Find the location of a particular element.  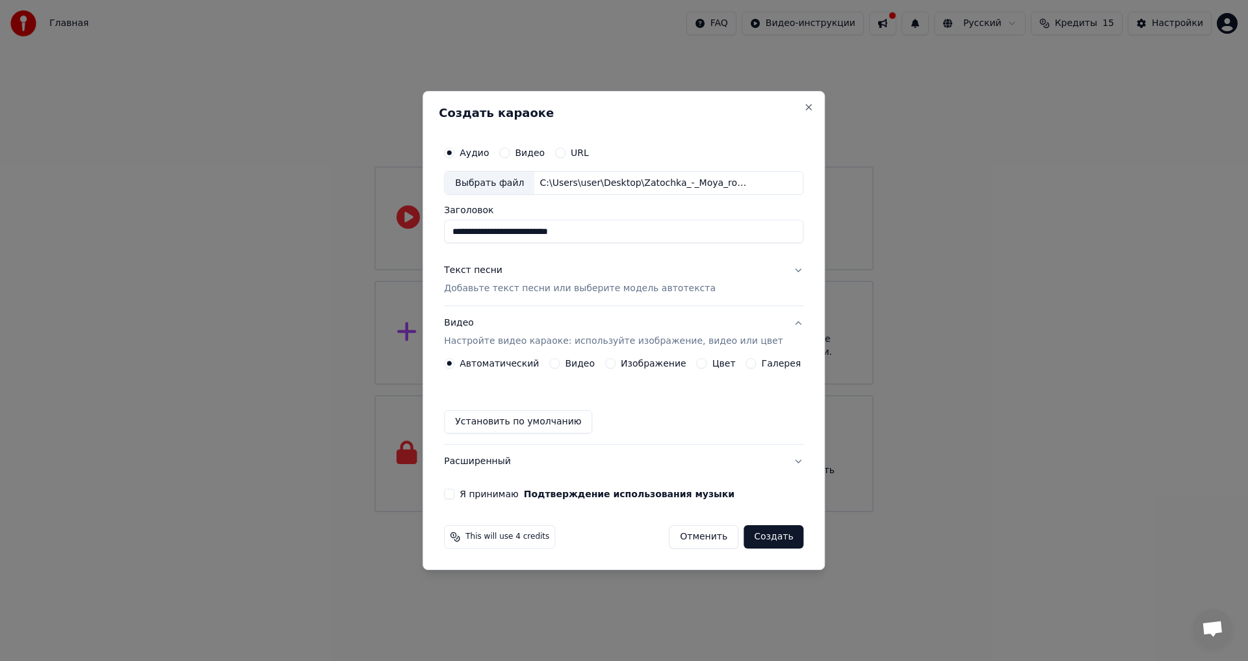

label: URL is located at coordinates (580, 153).